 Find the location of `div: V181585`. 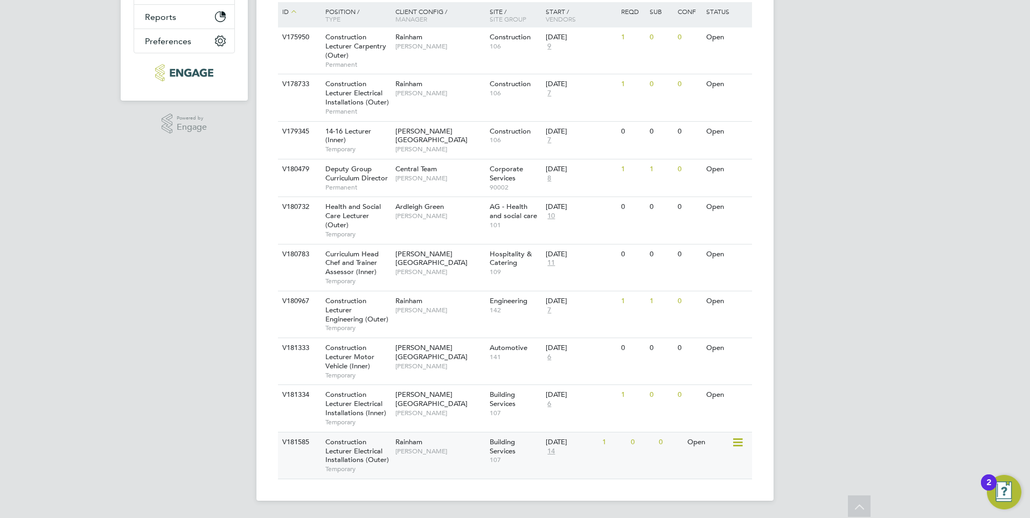

div: V181585 is located at coordinates (298, 442).